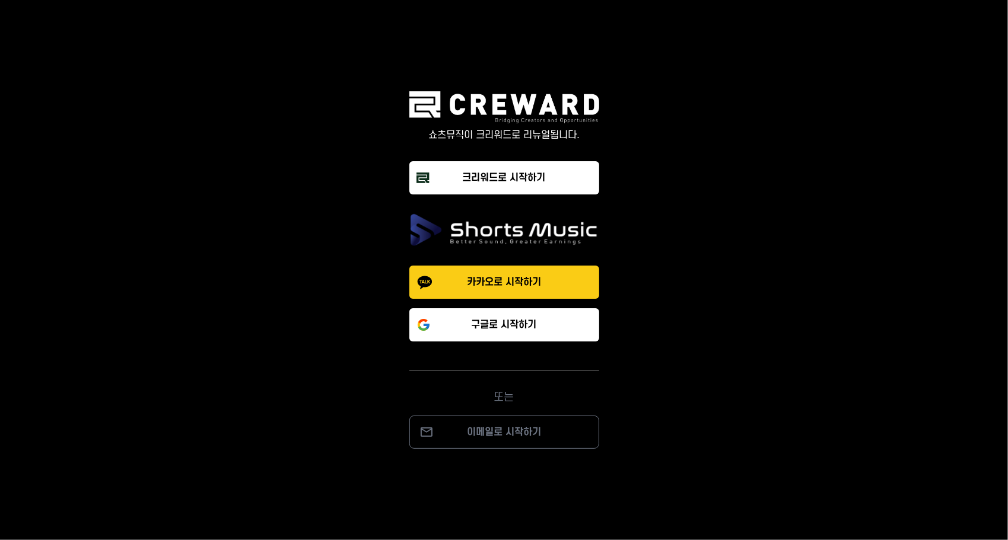 This screenshot has height=540, width=1008. Describe the element at coordinates (504, 178) in the screenshot. I see `a: 크리워드로 시작하기` at that location.